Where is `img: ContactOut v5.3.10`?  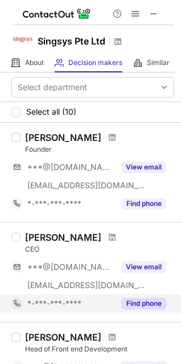 img: ContactOut v5.3.10 is located at coordinates (57, 14).